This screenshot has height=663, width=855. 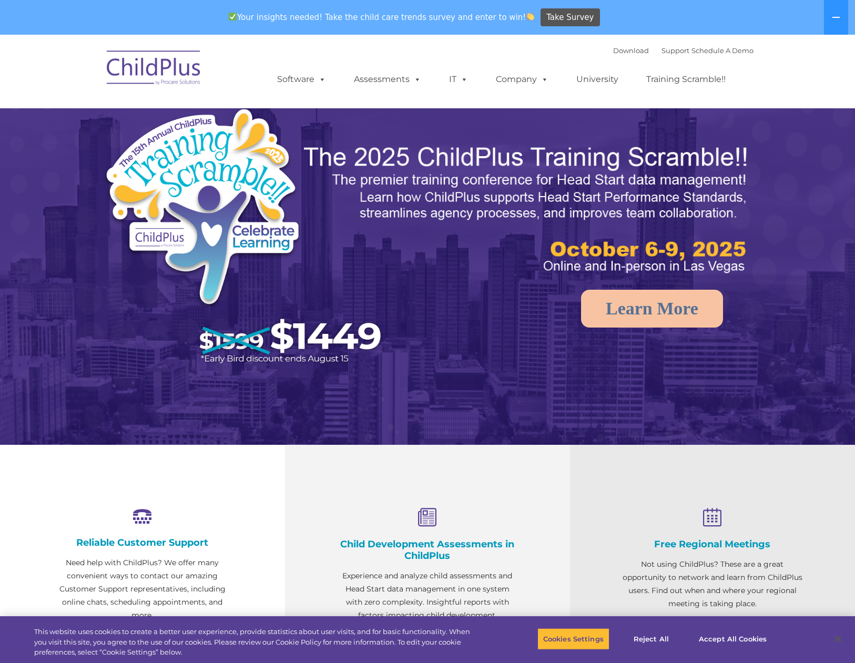 What do you see at coordinates (143, 543) in the screenshot?
I see `h4: Reliable Customer Support` at bounding box center [143, 543].